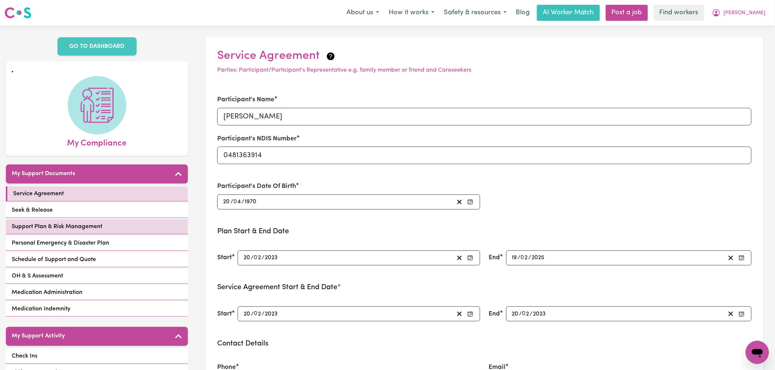 The width and height of the screenshot is (775, 370). What do you see at coordinates (97, 210) in the screenshot?
I see `a: Seek & Release` at bounding box center [97, 210].